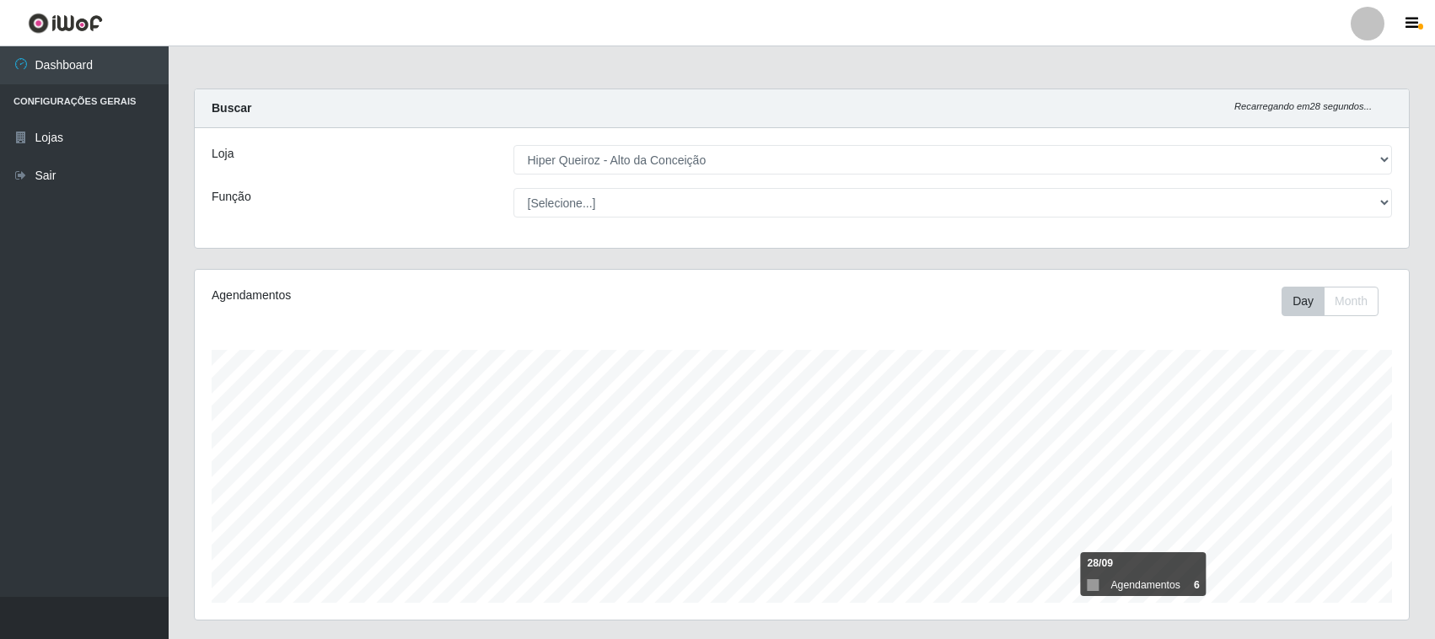  I want to click on label: Loja, so click(223, 153).